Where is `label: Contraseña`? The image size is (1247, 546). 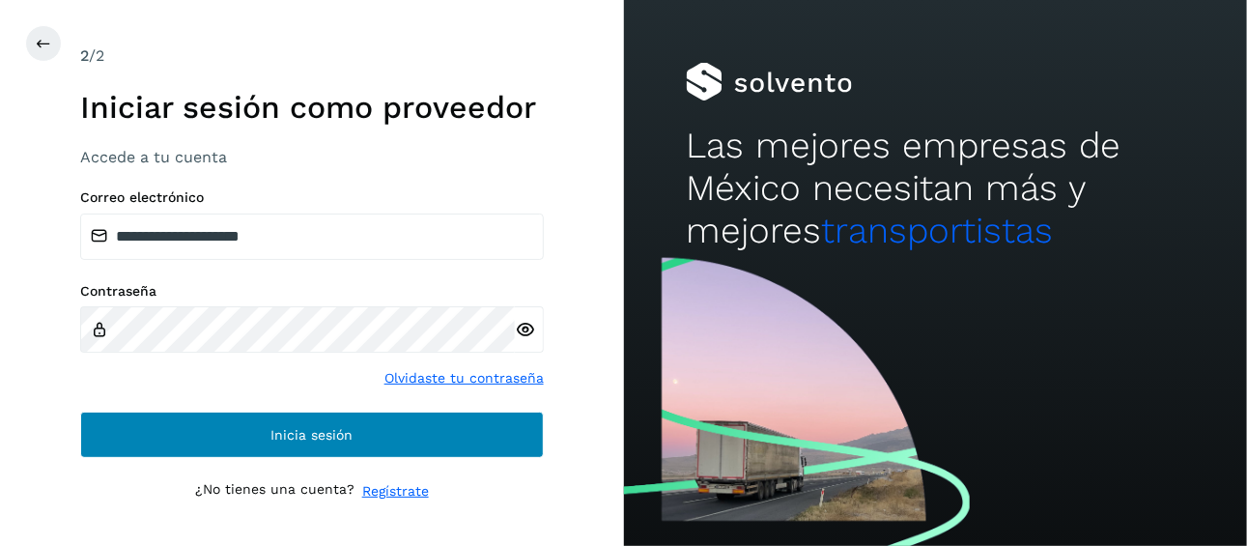 label: Contraseña is located at coordinates (312, 291).